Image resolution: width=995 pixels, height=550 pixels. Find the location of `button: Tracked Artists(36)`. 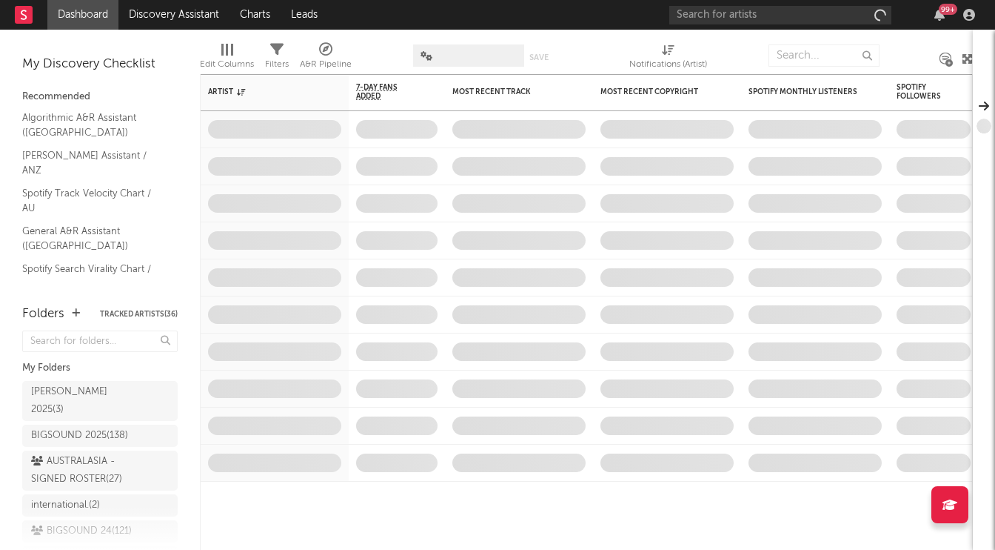

button: Tracked Artists(36) is located at coordinates (138, 314).